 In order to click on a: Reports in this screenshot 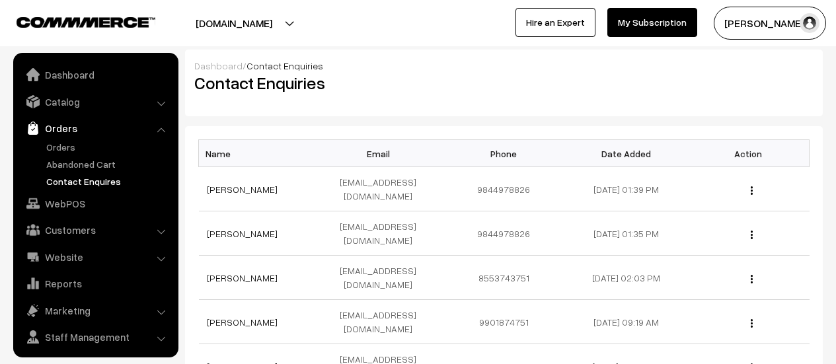, I will do `click(95, 283)`.